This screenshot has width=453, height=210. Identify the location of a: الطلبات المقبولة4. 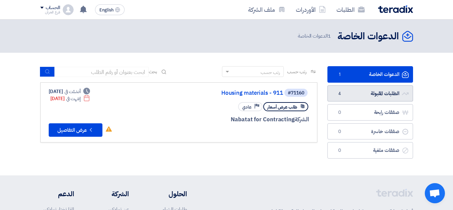
(370, 93).